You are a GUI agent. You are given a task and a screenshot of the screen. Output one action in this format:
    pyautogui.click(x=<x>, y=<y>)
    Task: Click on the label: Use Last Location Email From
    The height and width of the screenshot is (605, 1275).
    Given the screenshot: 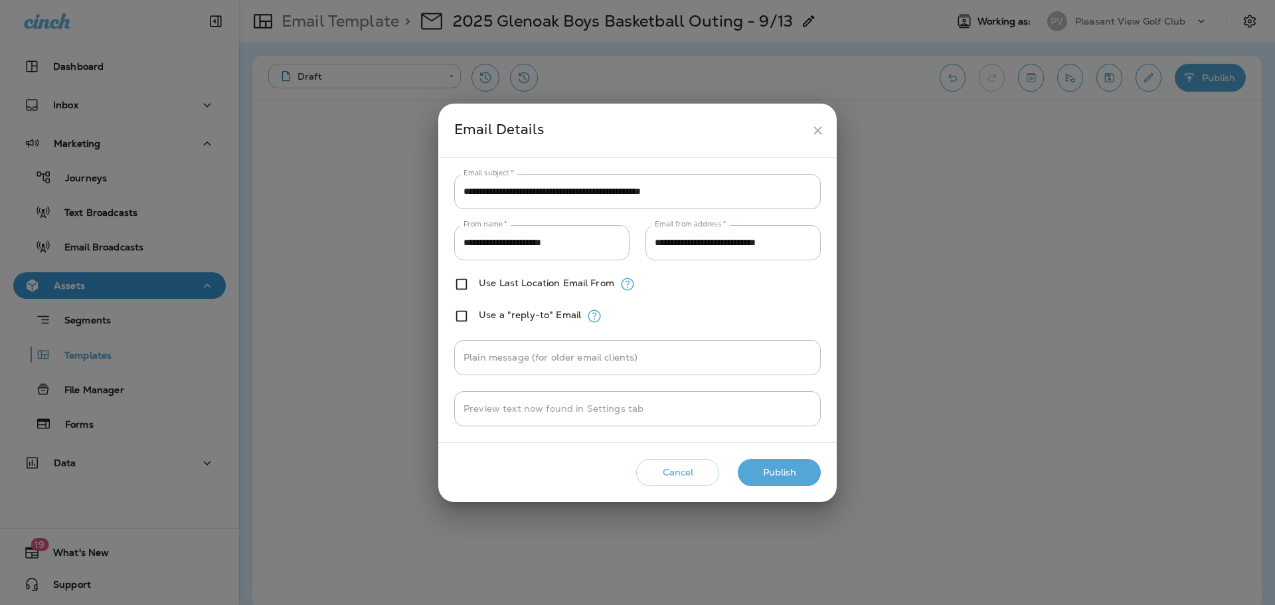 What is the action you would take?
    pyautogui.click(x=546, y=283)
    